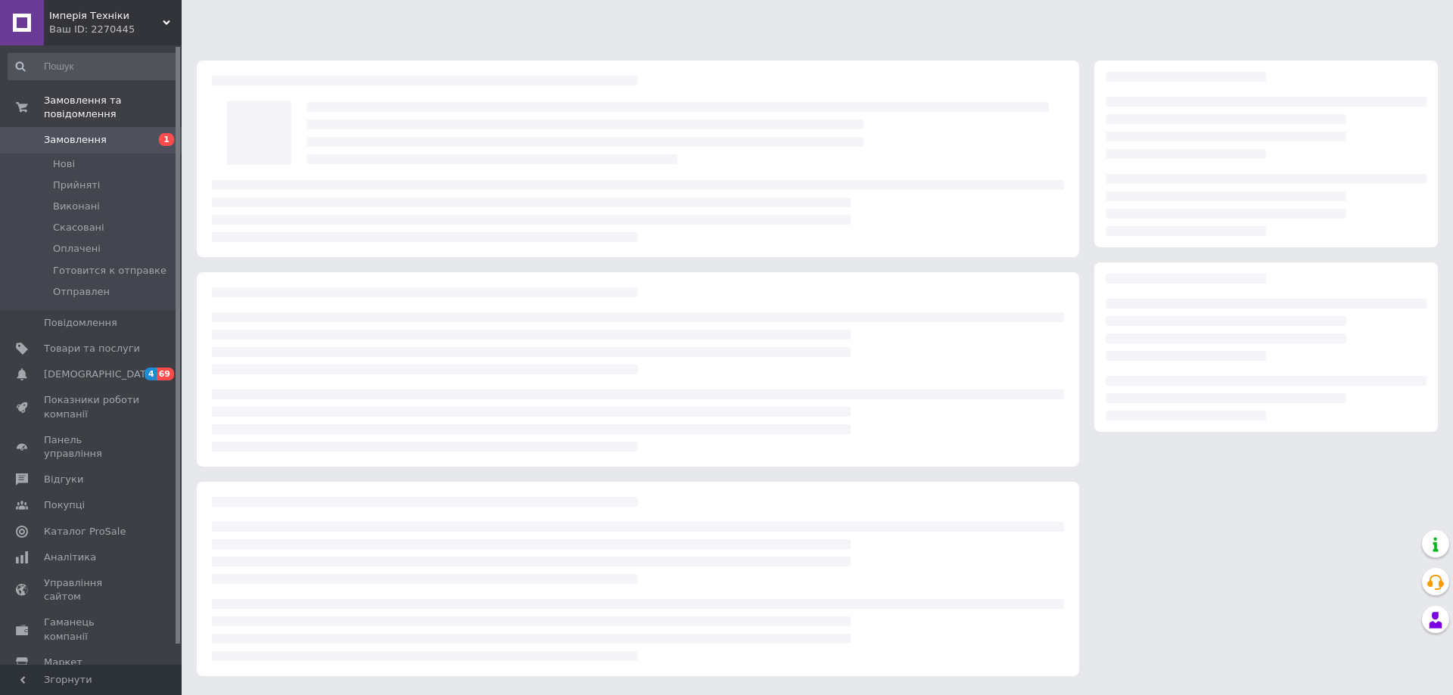  Describe the element at coordinates (76, 207) in the screenshot. I see `span: Виконані` at that location.